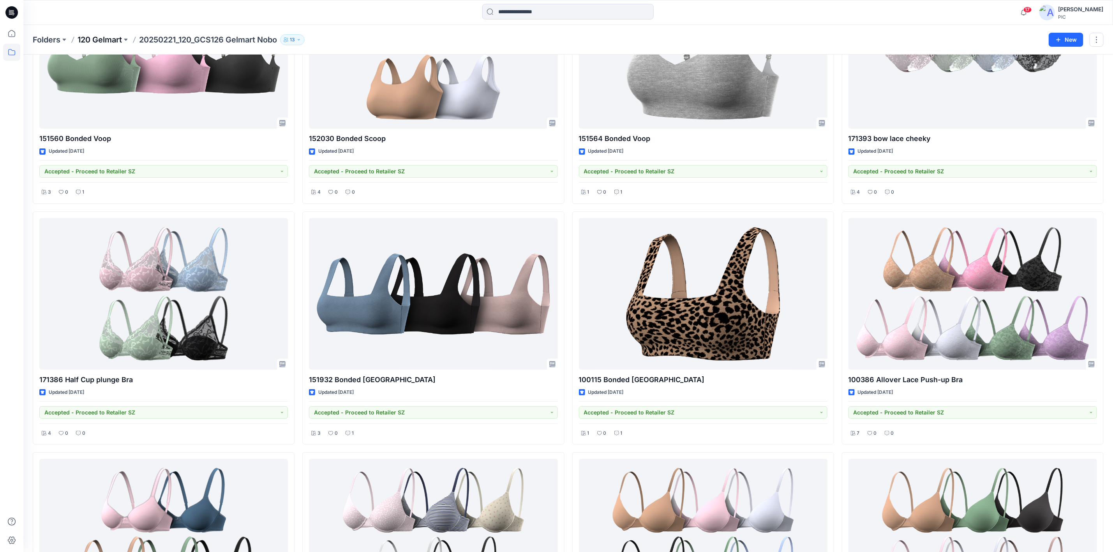 The height and width of the screenshot is (552, 1113). What do you see at coordinates (164, 139) in the screenshot?
I see `p: 151560 Bonded Voop` at bounding box center [164, 139].